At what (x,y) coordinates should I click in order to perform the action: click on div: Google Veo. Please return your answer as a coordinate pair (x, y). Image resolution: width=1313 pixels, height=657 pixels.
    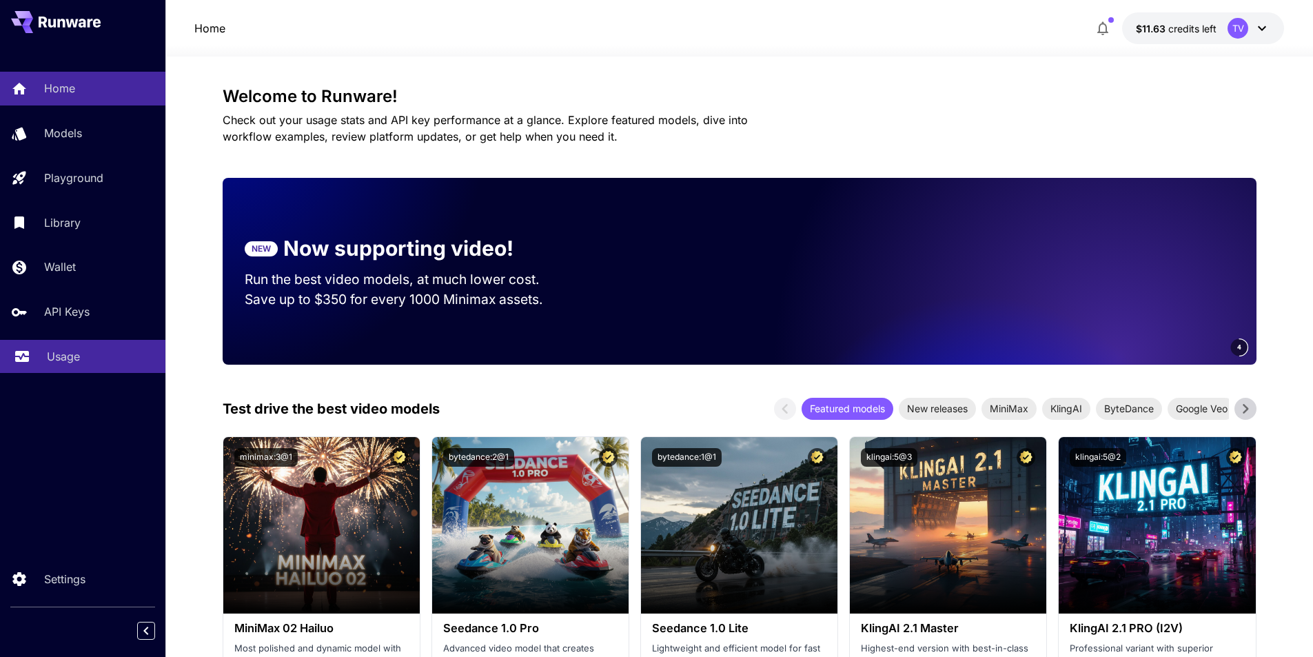
    Looking at the image, I should click on (1201, 409).